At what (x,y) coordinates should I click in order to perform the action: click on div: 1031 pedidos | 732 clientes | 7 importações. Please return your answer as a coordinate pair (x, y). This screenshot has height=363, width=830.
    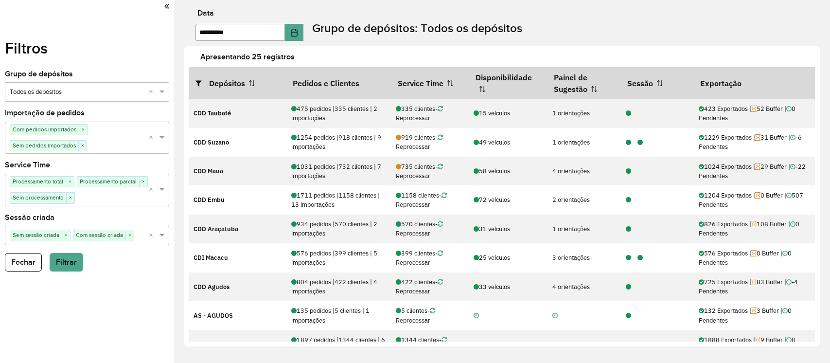
    Looking at the image, I should click on (339, 171).